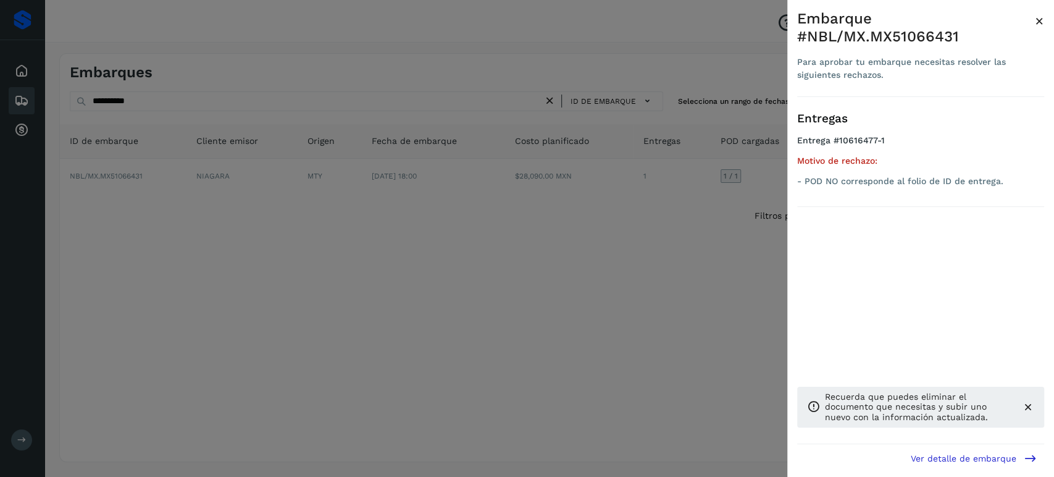 The height and width of the screenshot is (477, 1054). I want to click on p: - POD NO corresponde al folio de ID de entrega., so click(921, 181).